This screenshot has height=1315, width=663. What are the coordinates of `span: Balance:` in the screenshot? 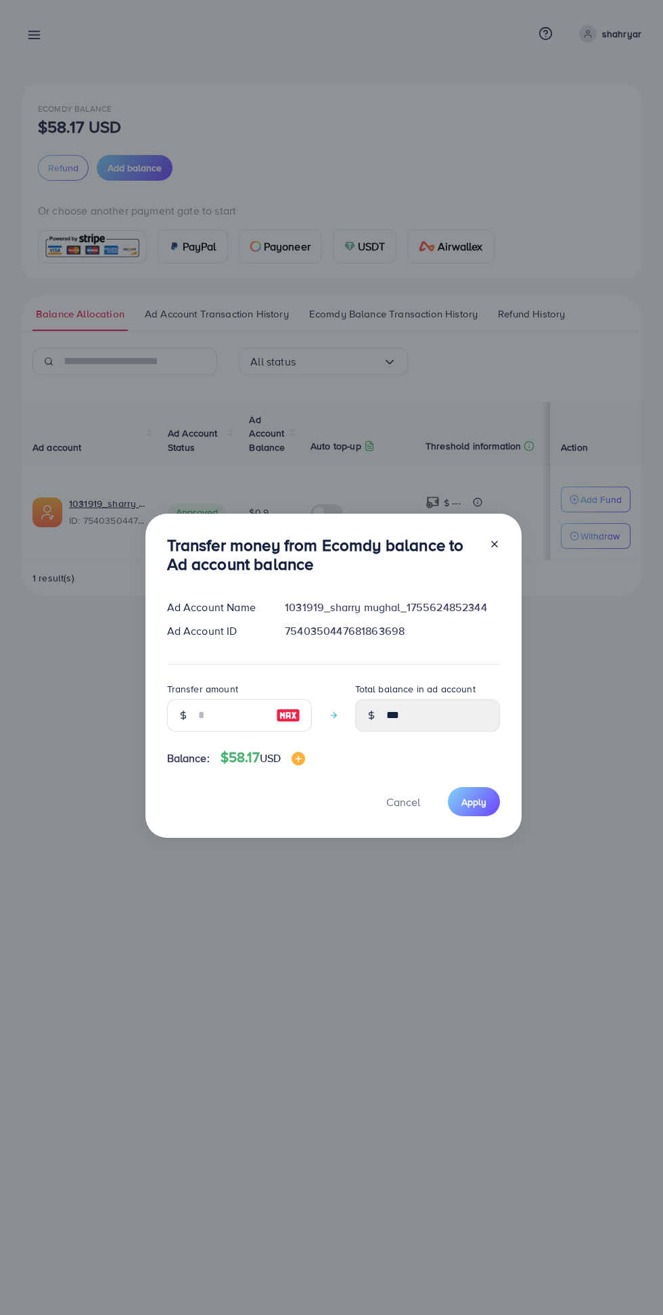 It's located at (188, 758).